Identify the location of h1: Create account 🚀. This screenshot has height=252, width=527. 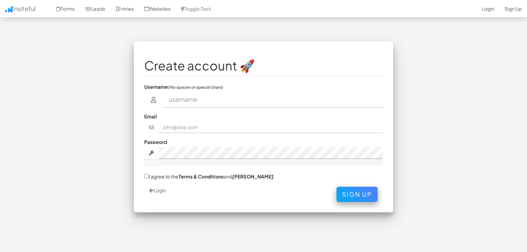
(264, 66).